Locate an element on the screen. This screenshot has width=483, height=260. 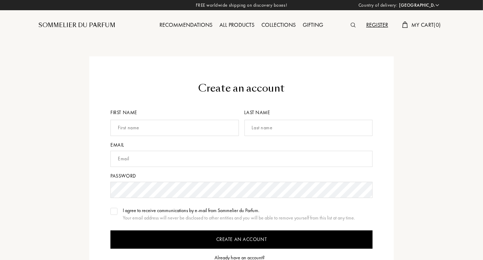
img: arrow_w.png is located at coordinates (437, 5).